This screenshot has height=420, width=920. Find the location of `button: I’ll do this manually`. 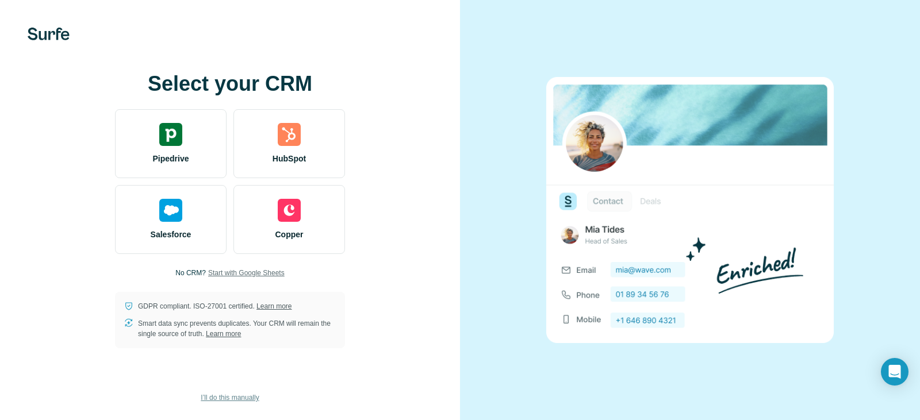

button: I’ll do this manually is located at coordinates (229, 398).